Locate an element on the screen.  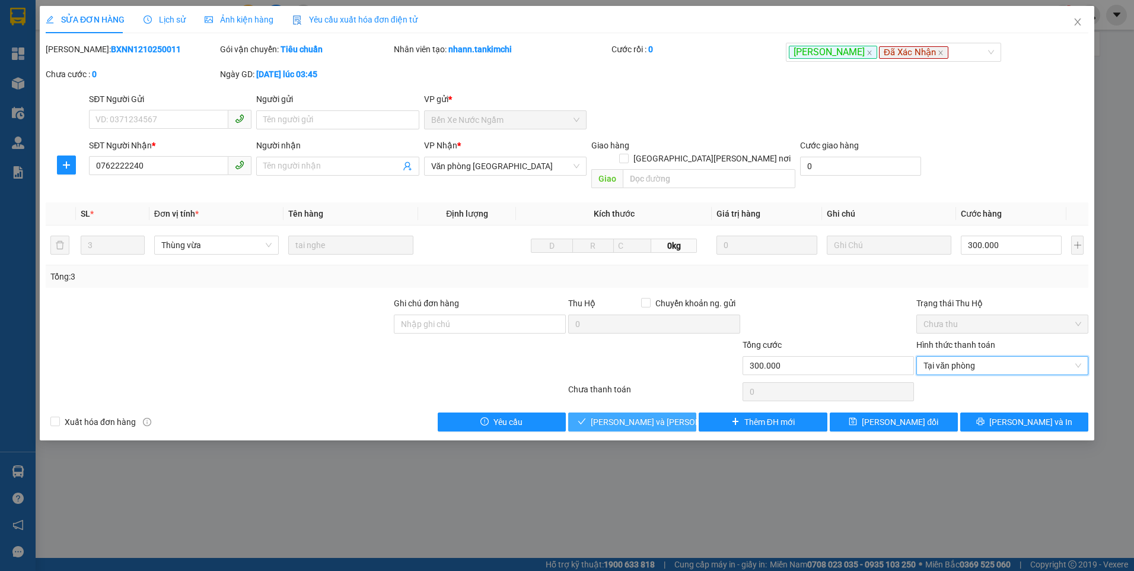
span: picture is located at coordinates (209, 20).